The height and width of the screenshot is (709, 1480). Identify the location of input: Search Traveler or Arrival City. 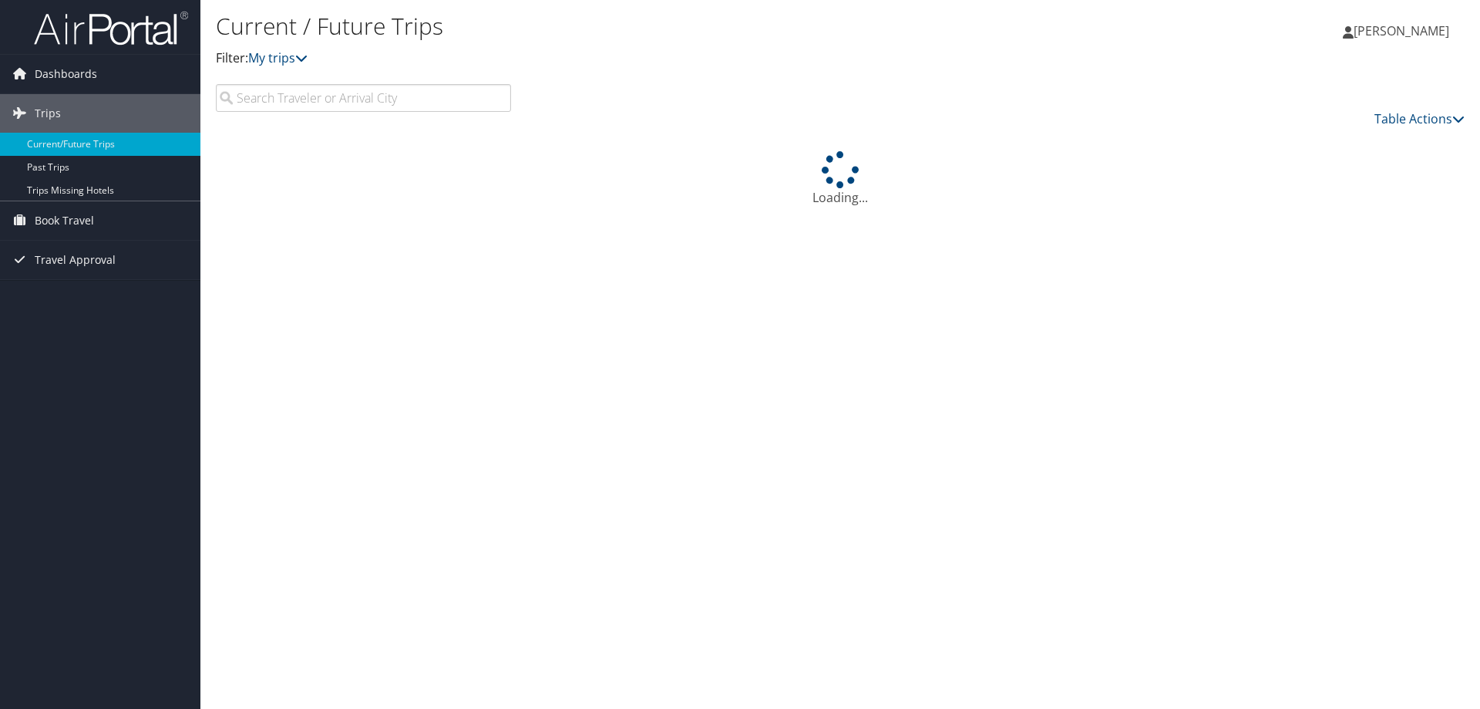
(363, 98).